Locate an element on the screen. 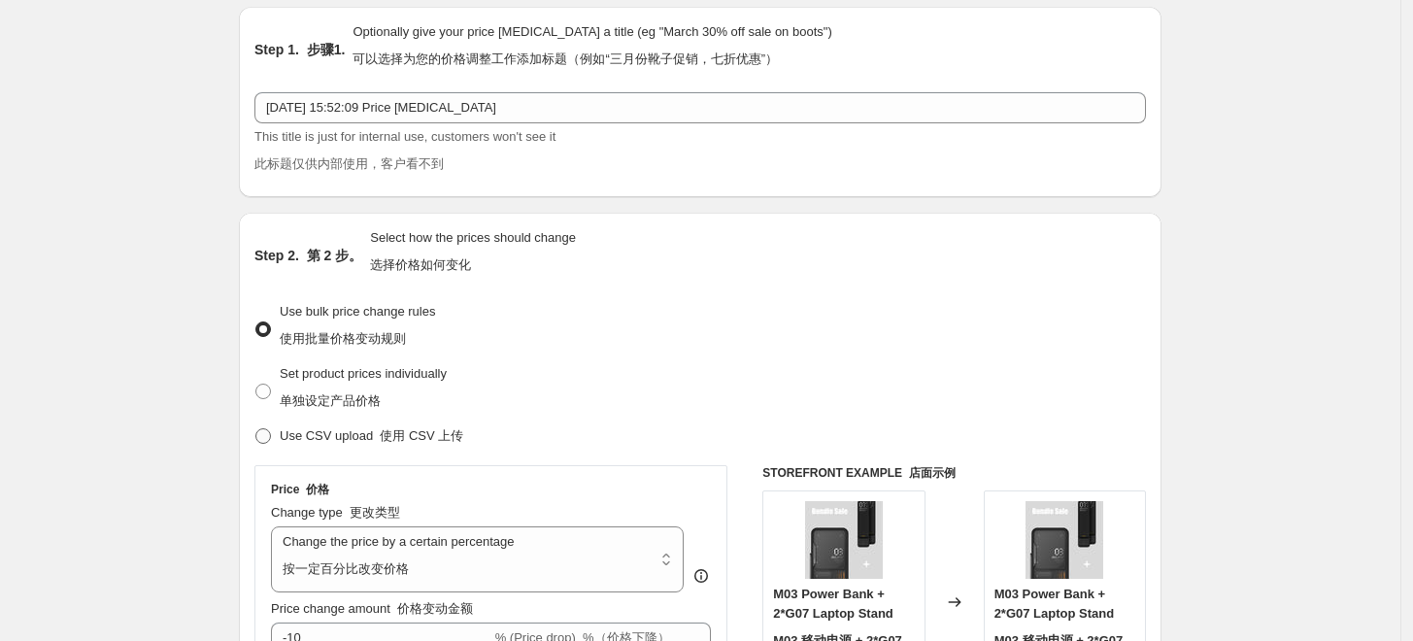 The image size is (1413, 641). font: 更改类型 is located at coordinates (375, 512).